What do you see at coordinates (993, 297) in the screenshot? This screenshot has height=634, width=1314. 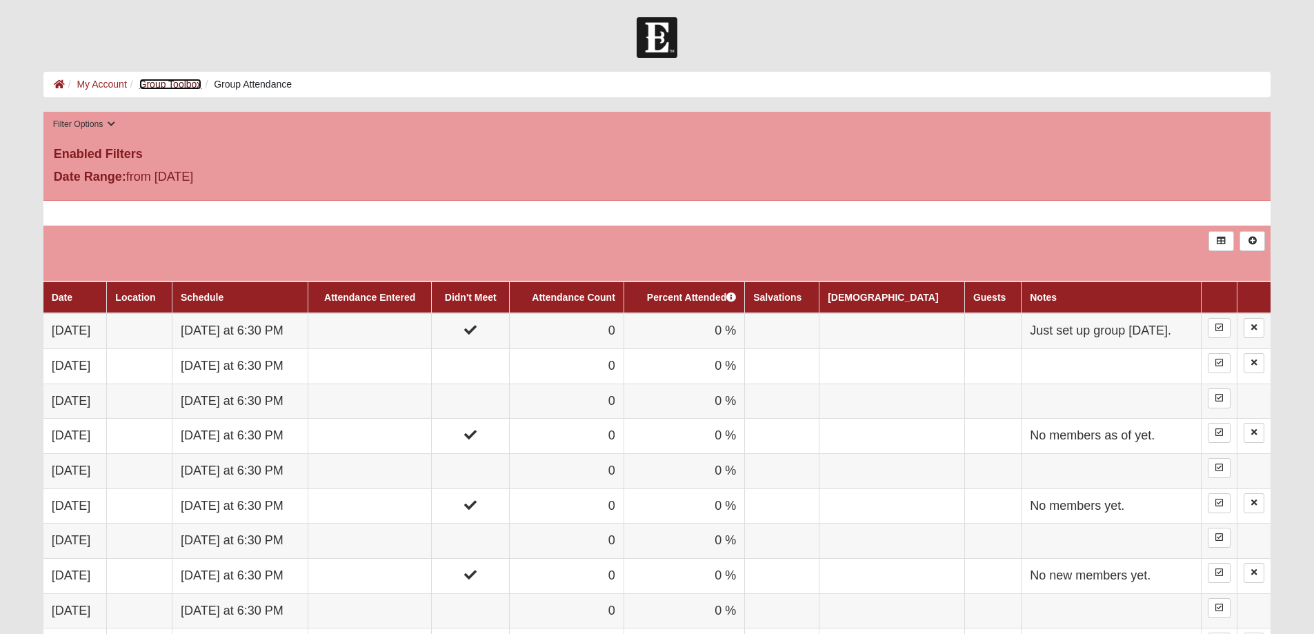 I see `th: Guests` at bounding box center [993, 297].